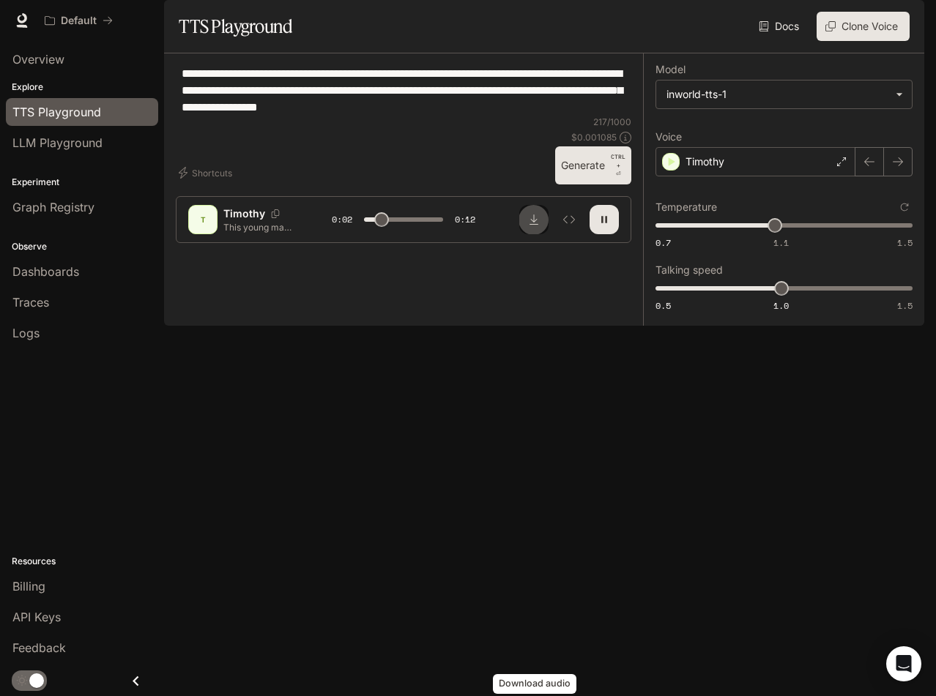 The image size is (936, 696). I want to click on button: Shortcuts, so click(207, 173).